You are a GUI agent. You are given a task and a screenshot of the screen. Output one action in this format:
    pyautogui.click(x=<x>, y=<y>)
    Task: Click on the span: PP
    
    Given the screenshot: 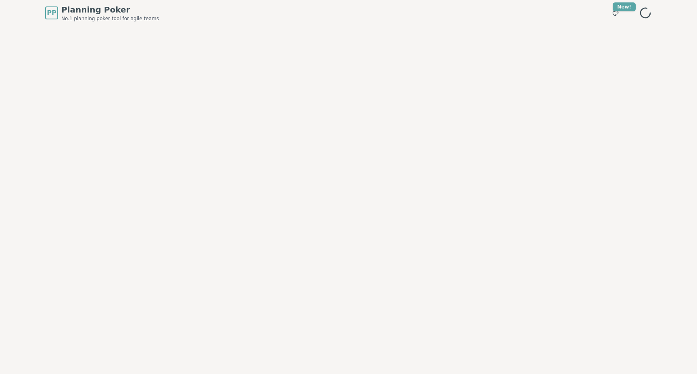 What is the action you would take?
    pyautogui.click(x=51, y=13)
    